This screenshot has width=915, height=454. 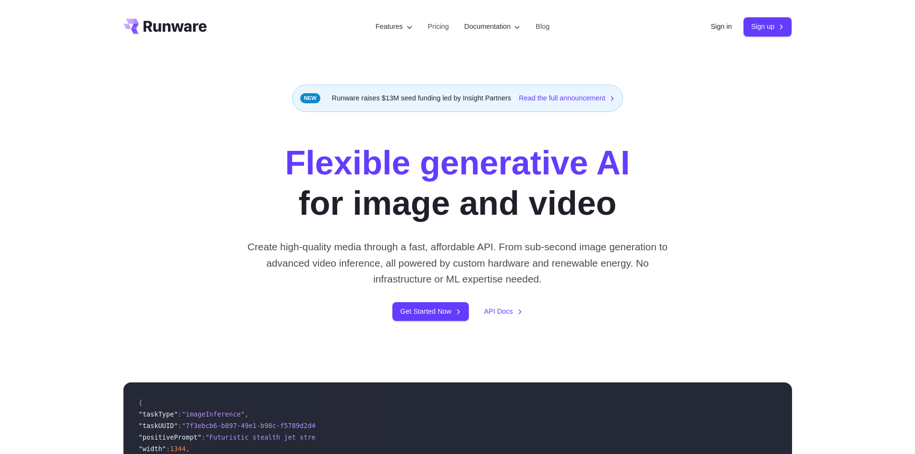 What do you see at coordinates (152, 449) in the screenshot?
I see `span: "width"` at bounding box center [152, 449].